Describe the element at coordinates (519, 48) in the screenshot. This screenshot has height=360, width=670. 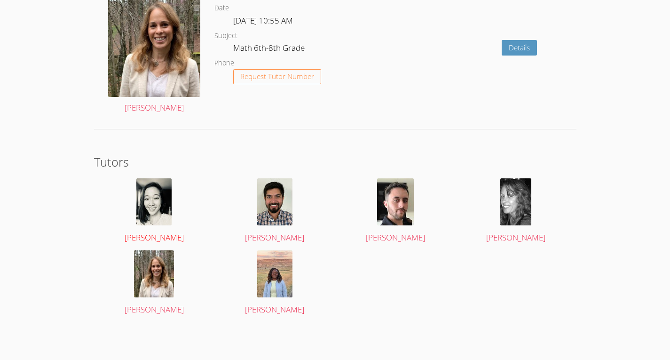
I see `a: Details` at that location.